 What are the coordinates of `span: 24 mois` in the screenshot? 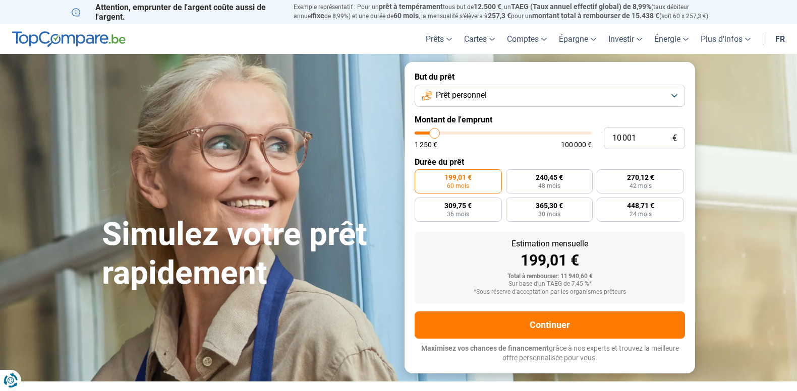 It's located at (640, 214).